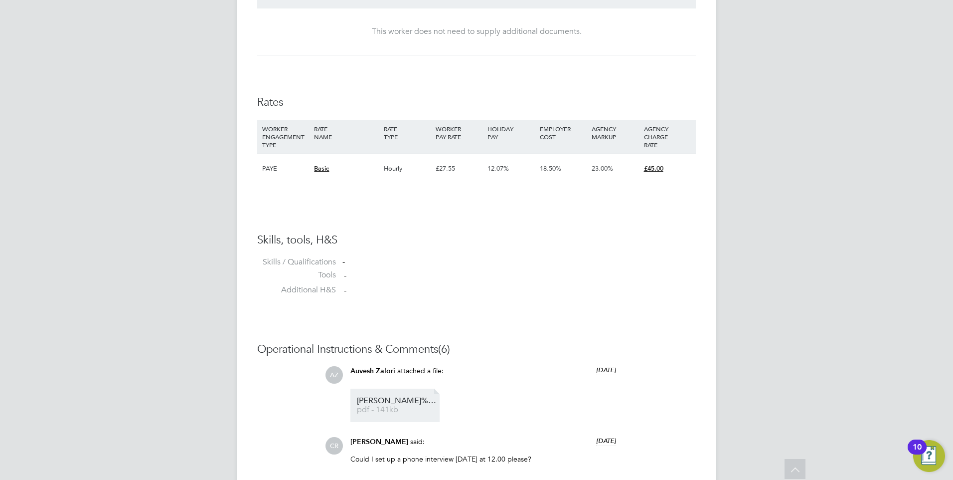 The image size is (953, 480). Describe the element at coordinates (417, 441) in the screenshot. I see `span: said:` at that location.